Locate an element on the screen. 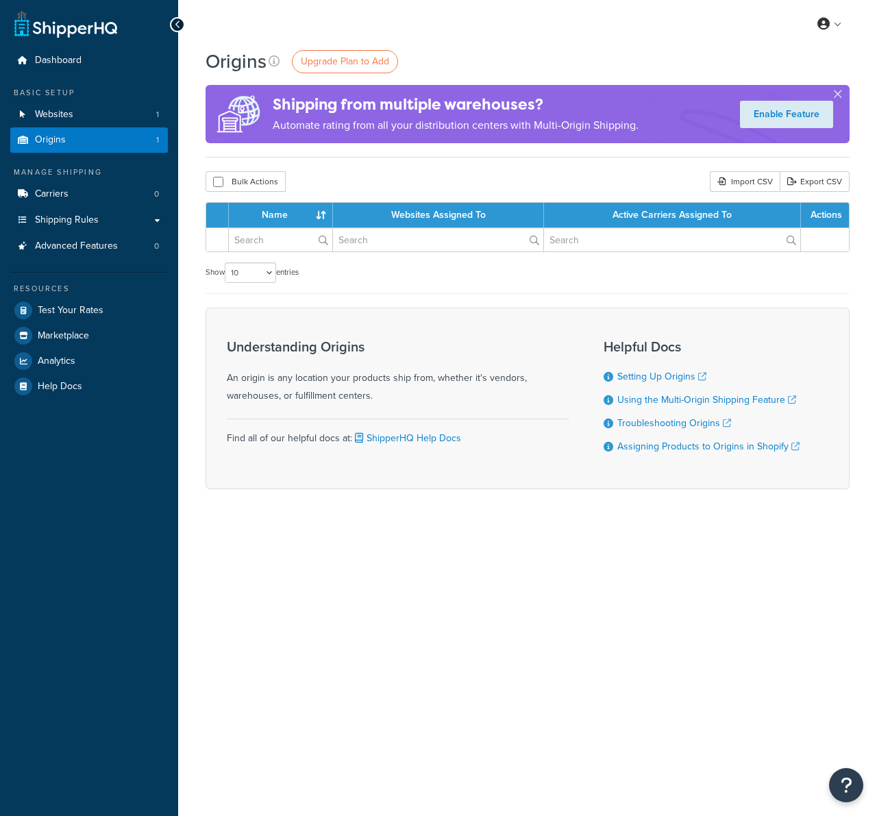 This screenshot has width=877, height=816. p: Automate rating from all your distribution centers with Multi-Origin Shipping. is located at coordinates (455, 125).